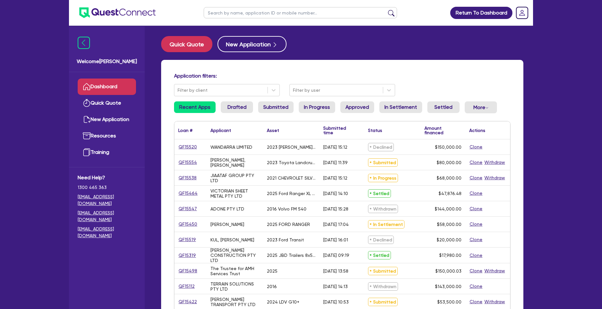  Describe the element at coordinates (189, 44) in the screenshot. I see `a: Quick Quote` at that location.